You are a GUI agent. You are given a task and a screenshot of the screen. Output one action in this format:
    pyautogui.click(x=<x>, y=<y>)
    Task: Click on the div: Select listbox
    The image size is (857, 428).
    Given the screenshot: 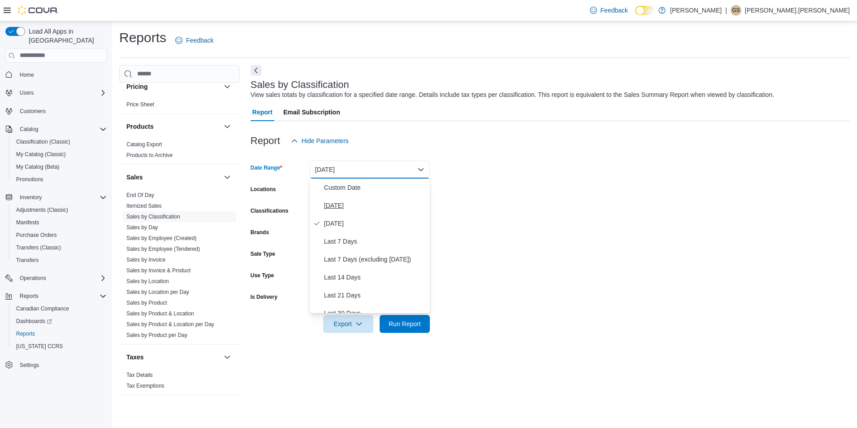 What is the action you would take?
    pyautogui.click(x=370, y=246)
    